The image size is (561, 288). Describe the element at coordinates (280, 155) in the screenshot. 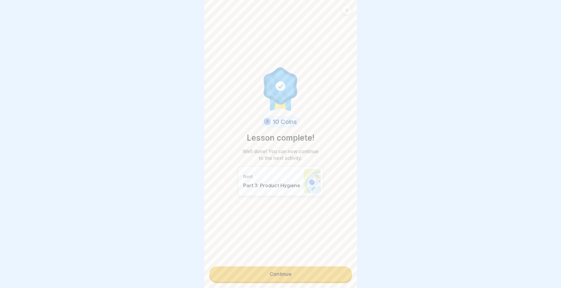

I see `p: Well done! You can now continue to the next activity.` at that location.